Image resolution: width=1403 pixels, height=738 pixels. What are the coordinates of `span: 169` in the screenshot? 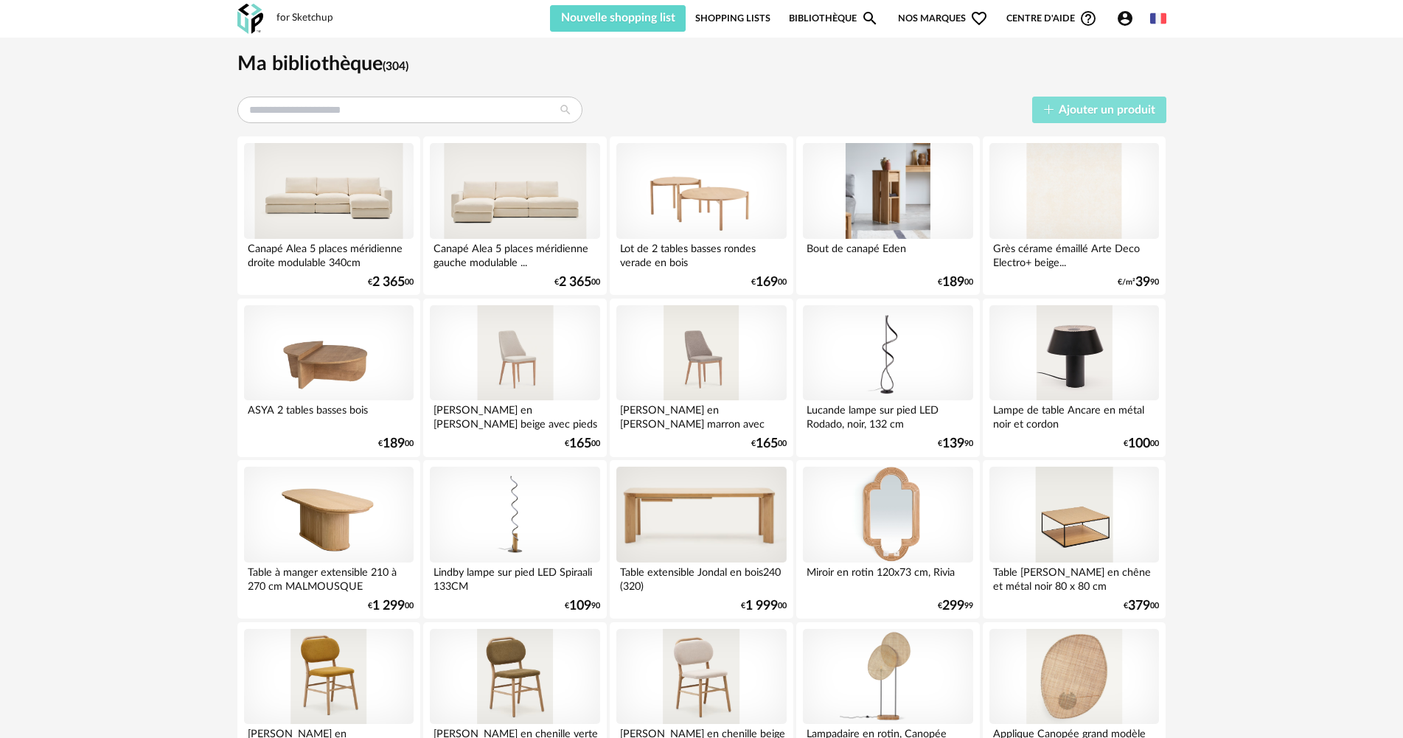 It's located at (767, 282).